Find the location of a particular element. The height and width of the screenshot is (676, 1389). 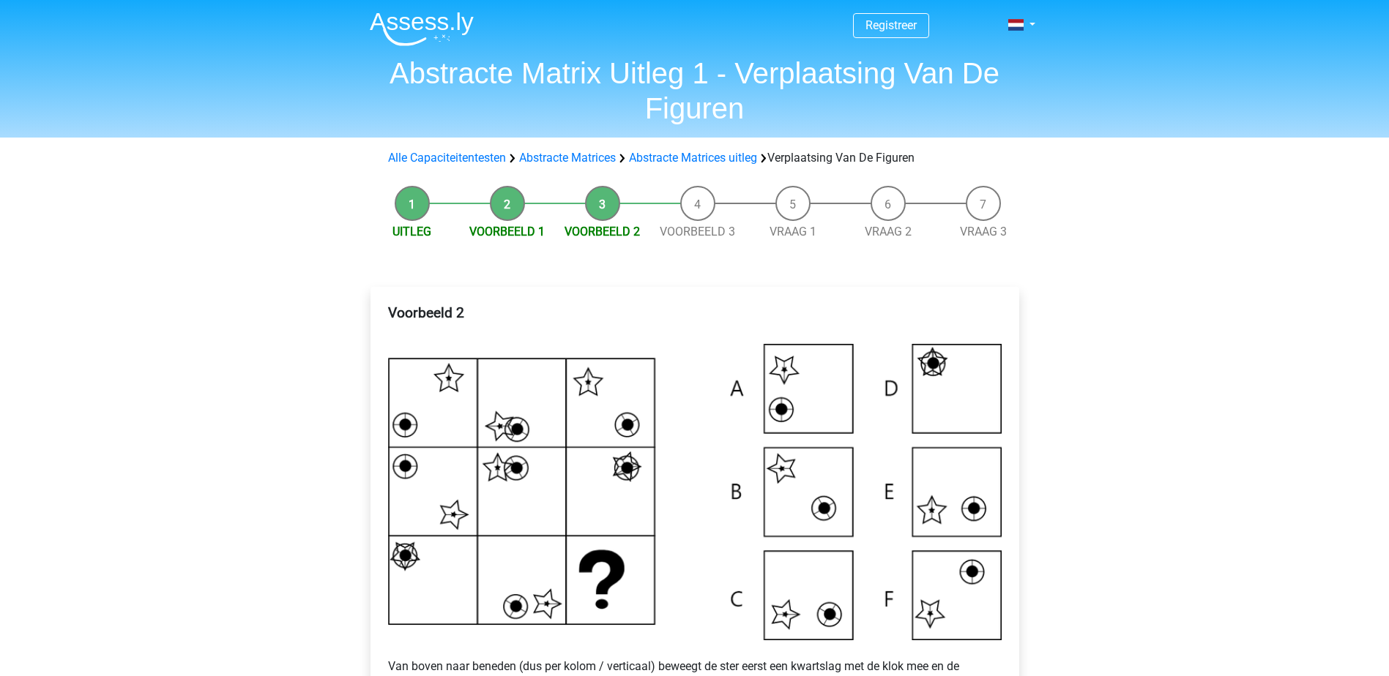

a: Registreer is located at coordinates (891, 25).